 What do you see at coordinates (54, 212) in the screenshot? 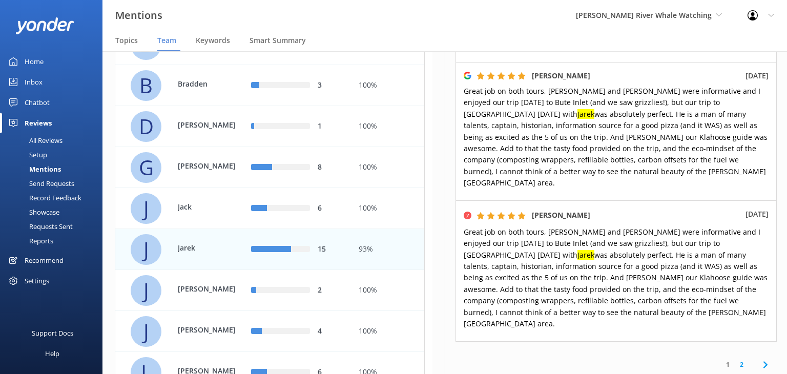
I see `a: Showcase` at bounding box center [54, 212].